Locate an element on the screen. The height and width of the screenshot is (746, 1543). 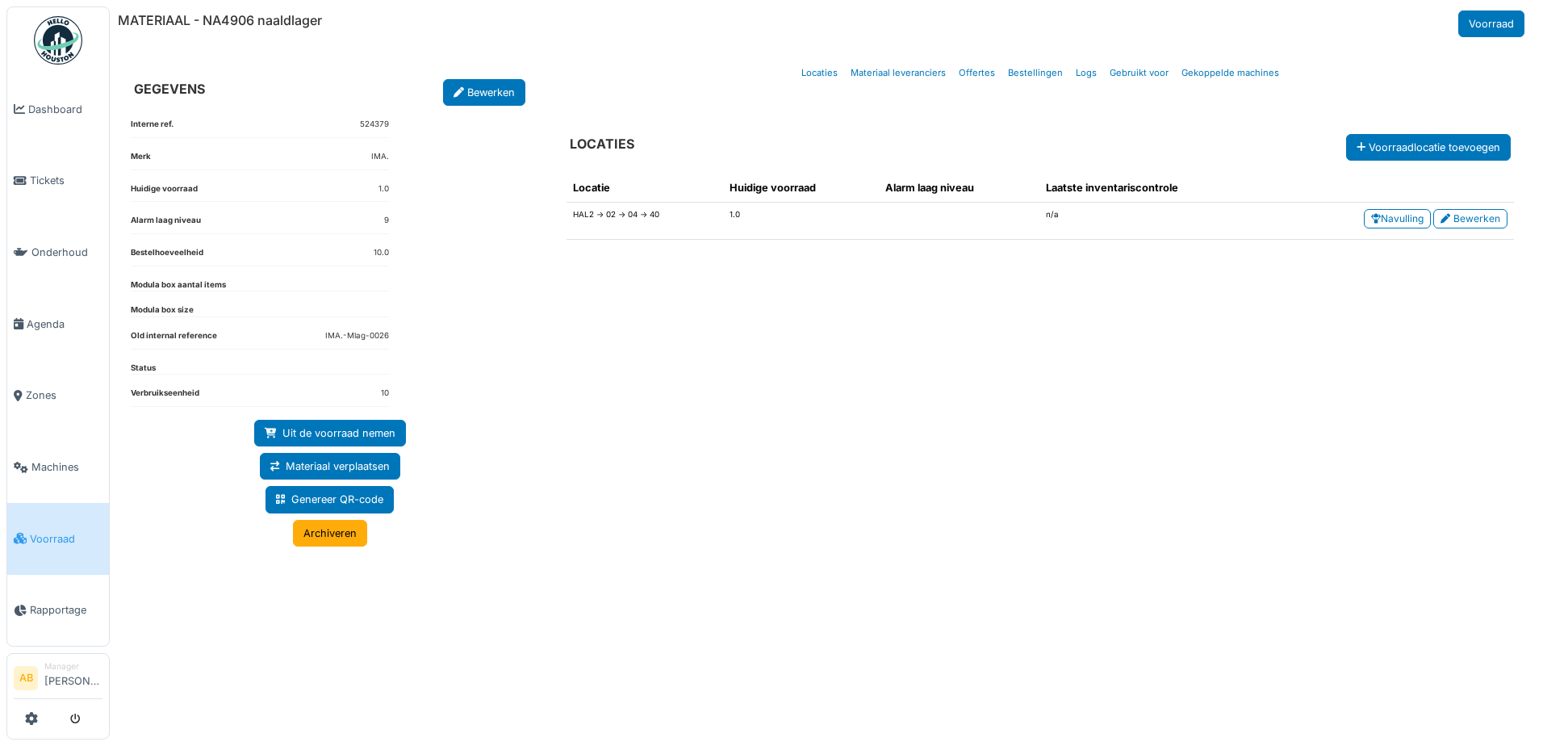
dd: IMA.-Mlag-0026 is located at coordinates (357, 336).